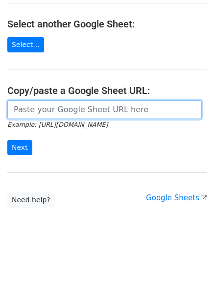  Describe the element at coordinates (104, 110) in the screenshot. I see `input: Paste your Google Sheet URL here` at that location.